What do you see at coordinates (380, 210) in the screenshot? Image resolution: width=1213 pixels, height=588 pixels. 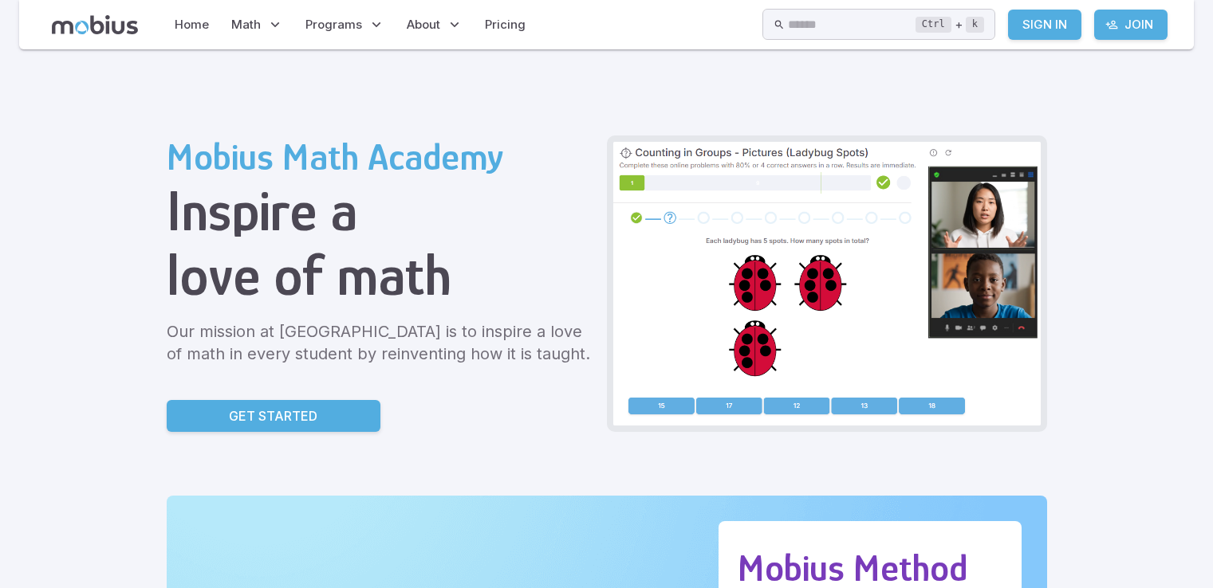 I see `h1: Inspire a` at bounding box center [380, 210].